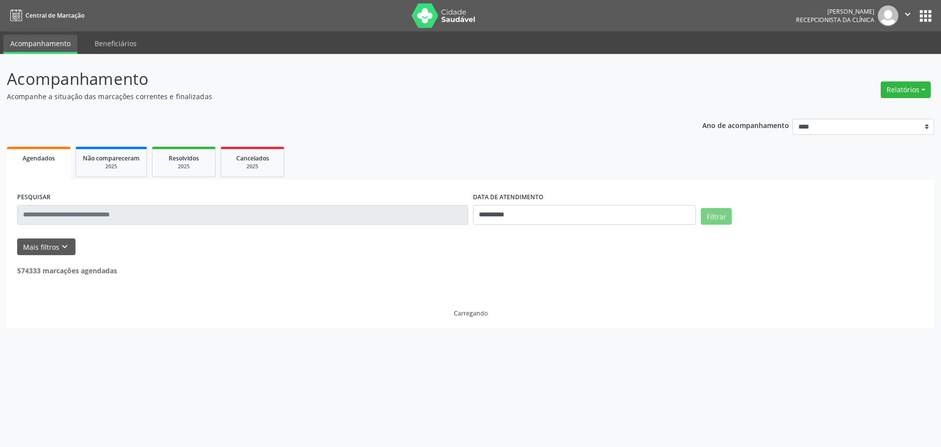  What do you see at coordinates (65, 247) in the screenshot?
I see `i: keyboard_arrow_down` at bounding box center [65, 247].